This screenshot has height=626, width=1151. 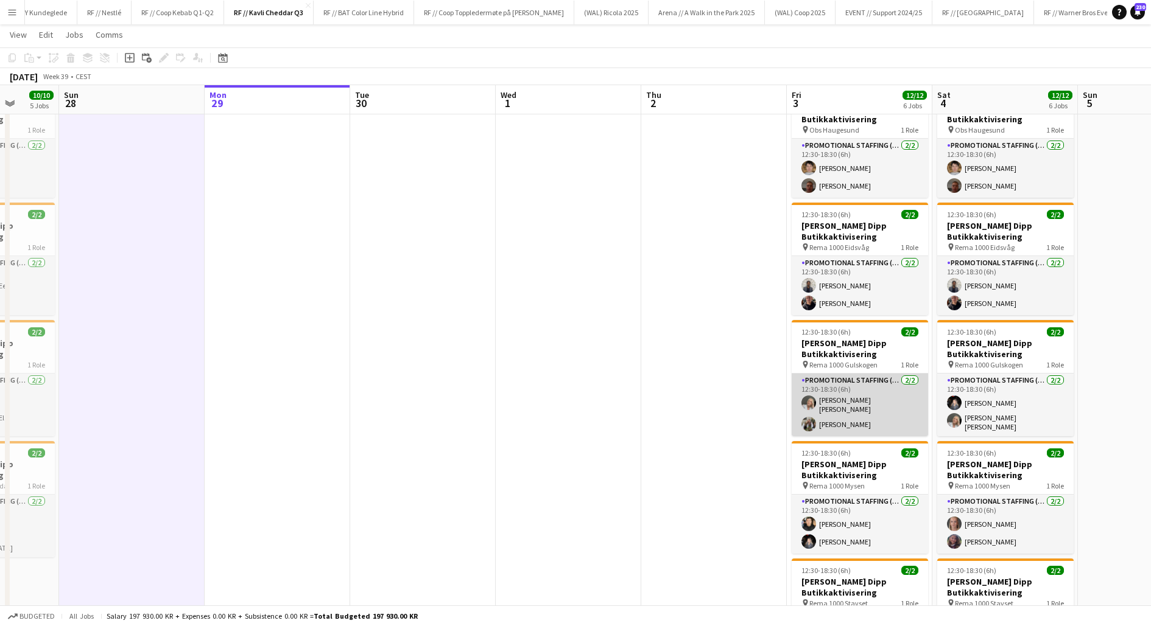 What do you see at coordinates (365, 616) in the screenshot?
I see `span: Total Budgeted 197 930.00 KR` at bounding box center [365, 616].